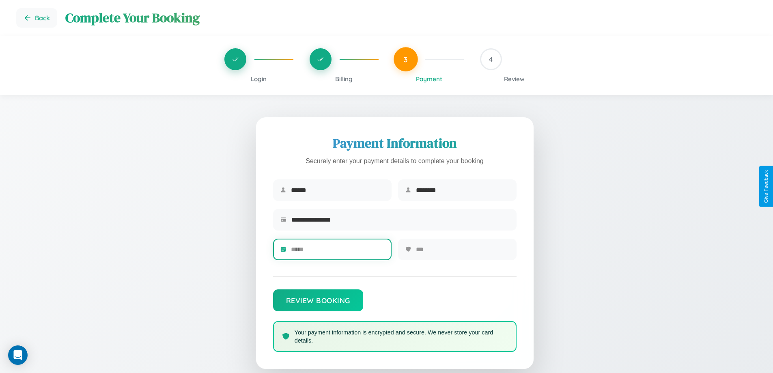 The image size is (773, 373). Describe the element at coordinates (401, 336) in the screenshot. I see `p: Your payment information is encrypted and secure. We never store your card details.` at that location.